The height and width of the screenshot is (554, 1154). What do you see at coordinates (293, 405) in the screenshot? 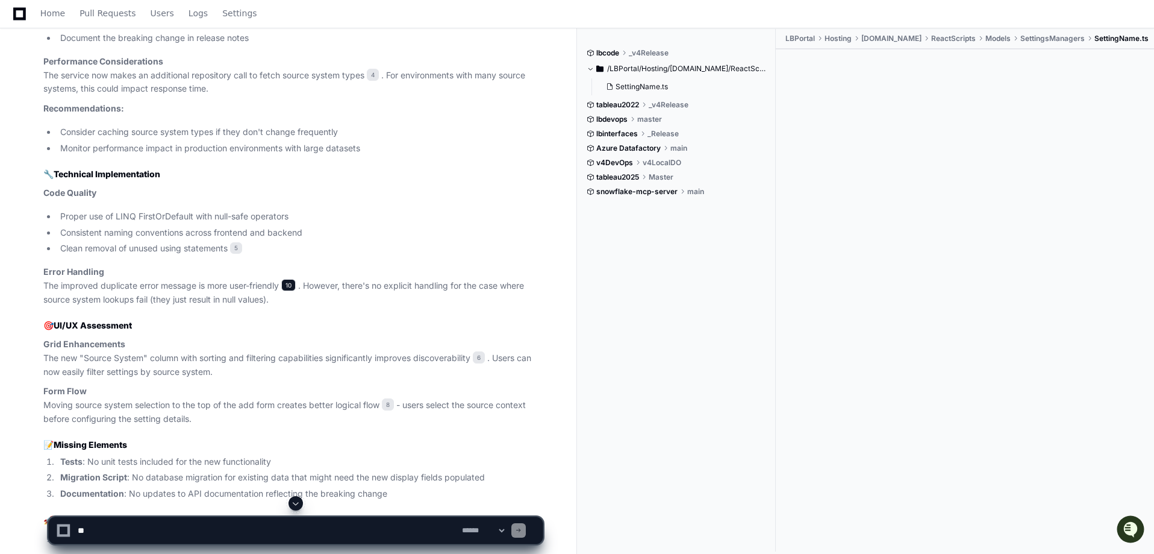
I see `p: Moving source system selection to the top of the add form creates better logical flow - users sel...` at bounding box center [293, 405].